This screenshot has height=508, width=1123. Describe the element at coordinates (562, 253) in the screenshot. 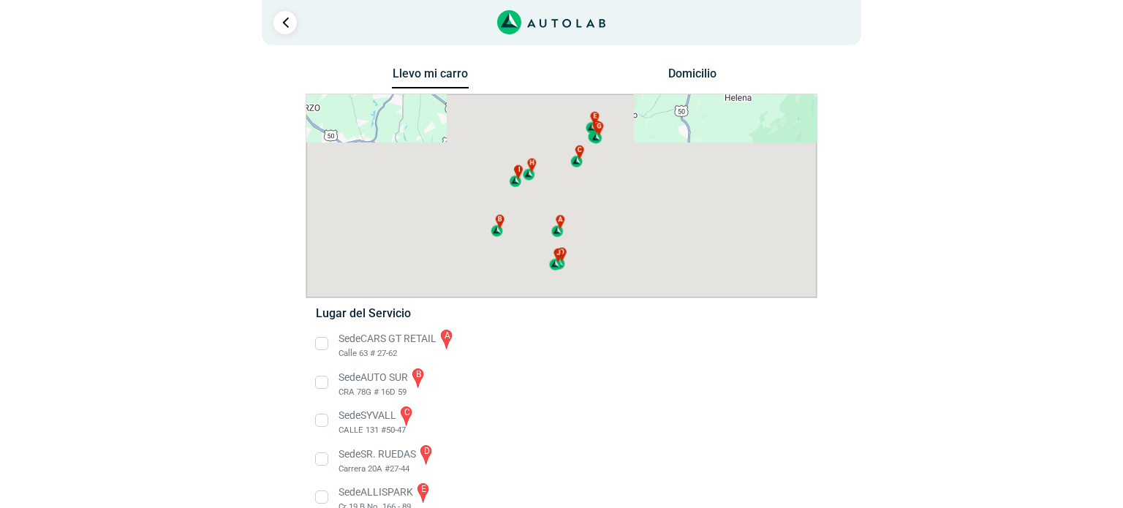

I see `span: d` at that location.